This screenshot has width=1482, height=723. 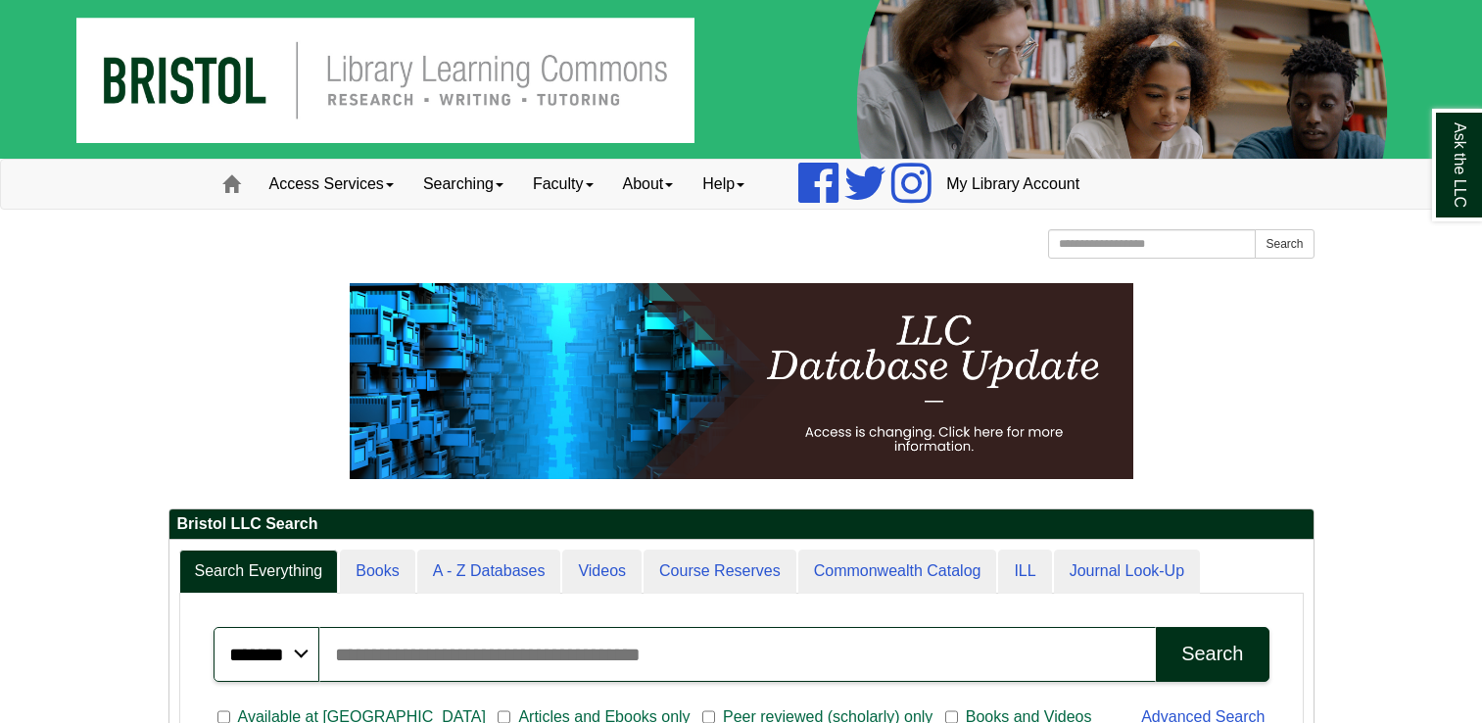 I want to click on a: Search Everything, so click(x=259, y=571).